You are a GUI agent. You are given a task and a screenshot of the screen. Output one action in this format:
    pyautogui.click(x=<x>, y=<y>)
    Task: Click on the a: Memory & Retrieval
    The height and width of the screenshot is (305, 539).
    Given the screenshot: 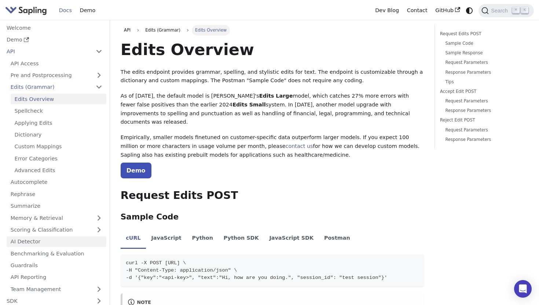 What is the action you would take?
    pyautogui.click(x=57, y=218)
    